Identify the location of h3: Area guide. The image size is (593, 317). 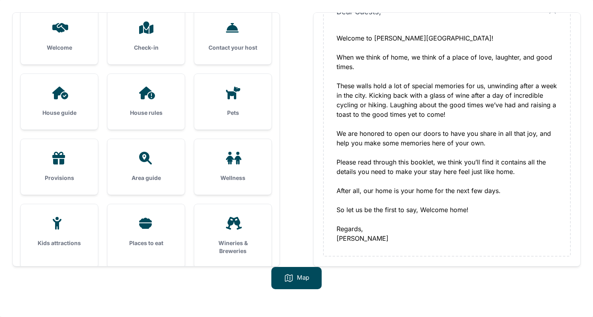
(146, 178).